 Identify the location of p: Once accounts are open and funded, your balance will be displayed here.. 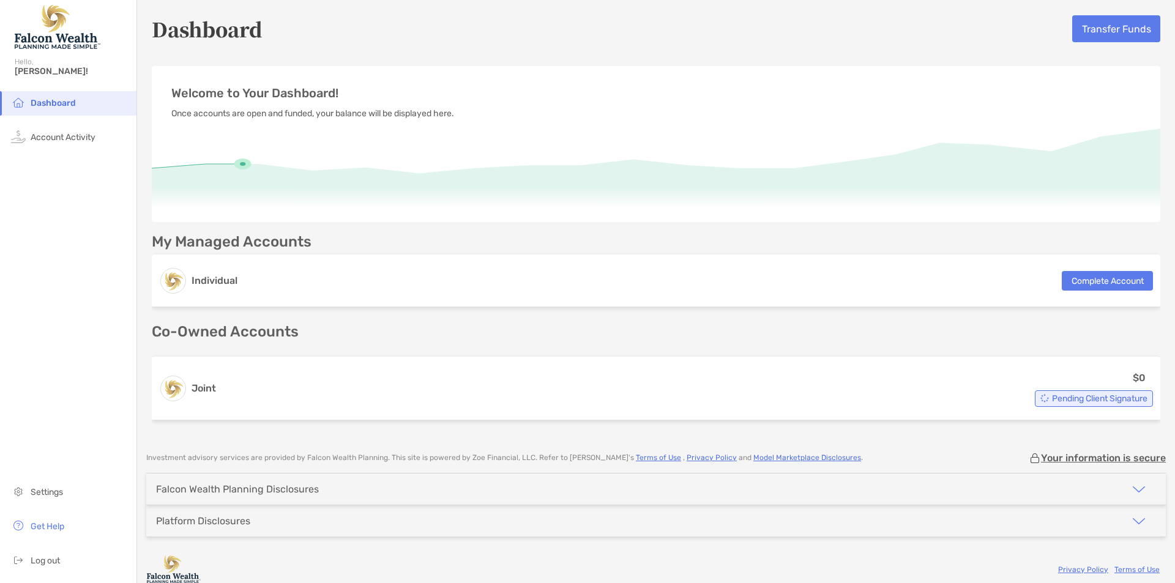
(656, 113).